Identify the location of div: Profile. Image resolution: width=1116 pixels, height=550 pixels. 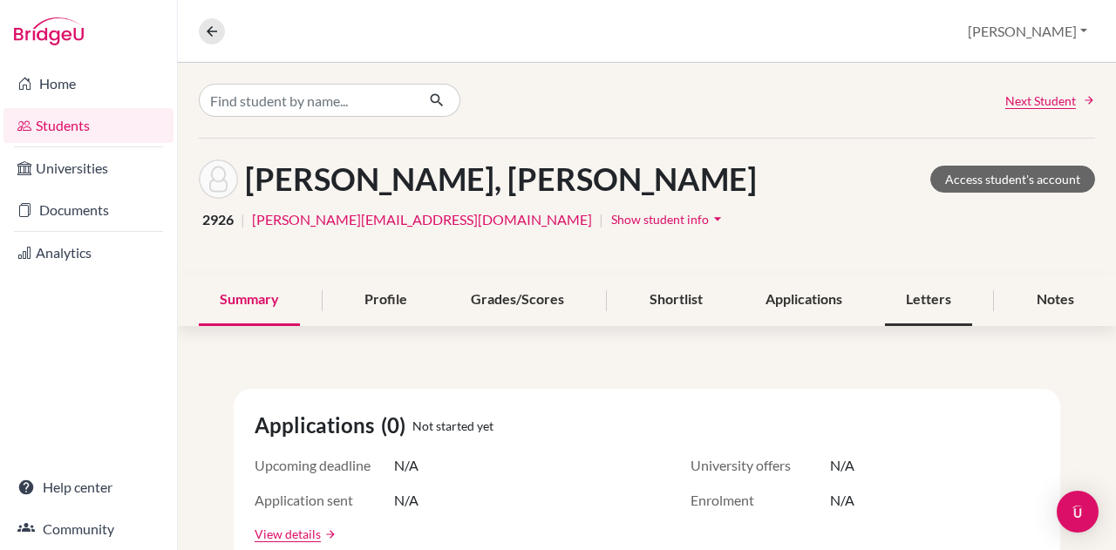
(385, 300).